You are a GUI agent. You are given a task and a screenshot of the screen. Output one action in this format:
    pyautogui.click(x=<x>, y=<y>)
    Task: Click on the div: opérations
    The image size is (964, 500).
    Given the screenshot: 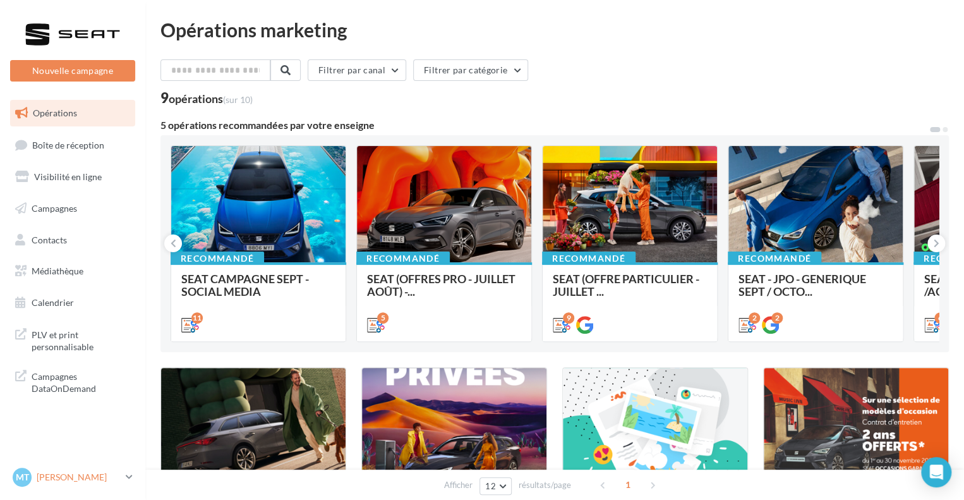 What is the action you would take?
    pyautogui.click(x=210, y=99)
    